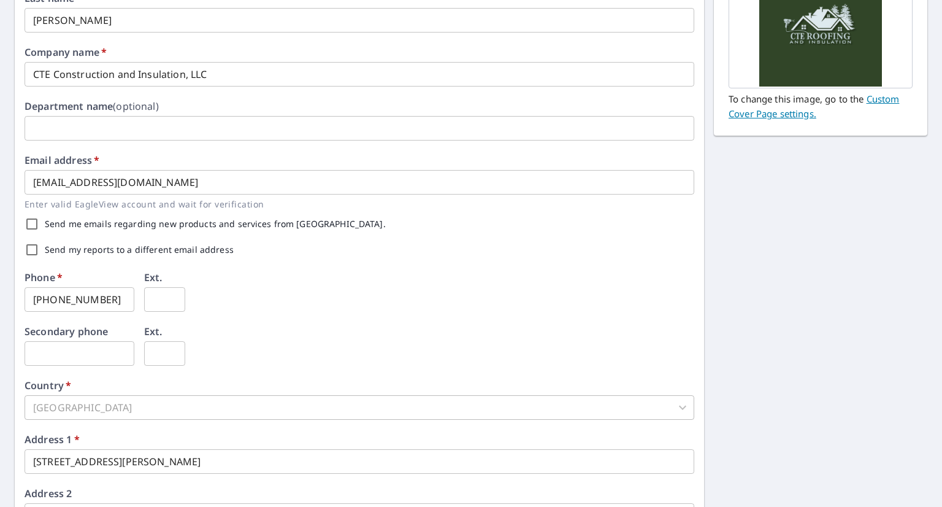  What do you see at coordinates (91, 106) in the screenshot?
I see `label: Department name` at bounding box center [91, 106].